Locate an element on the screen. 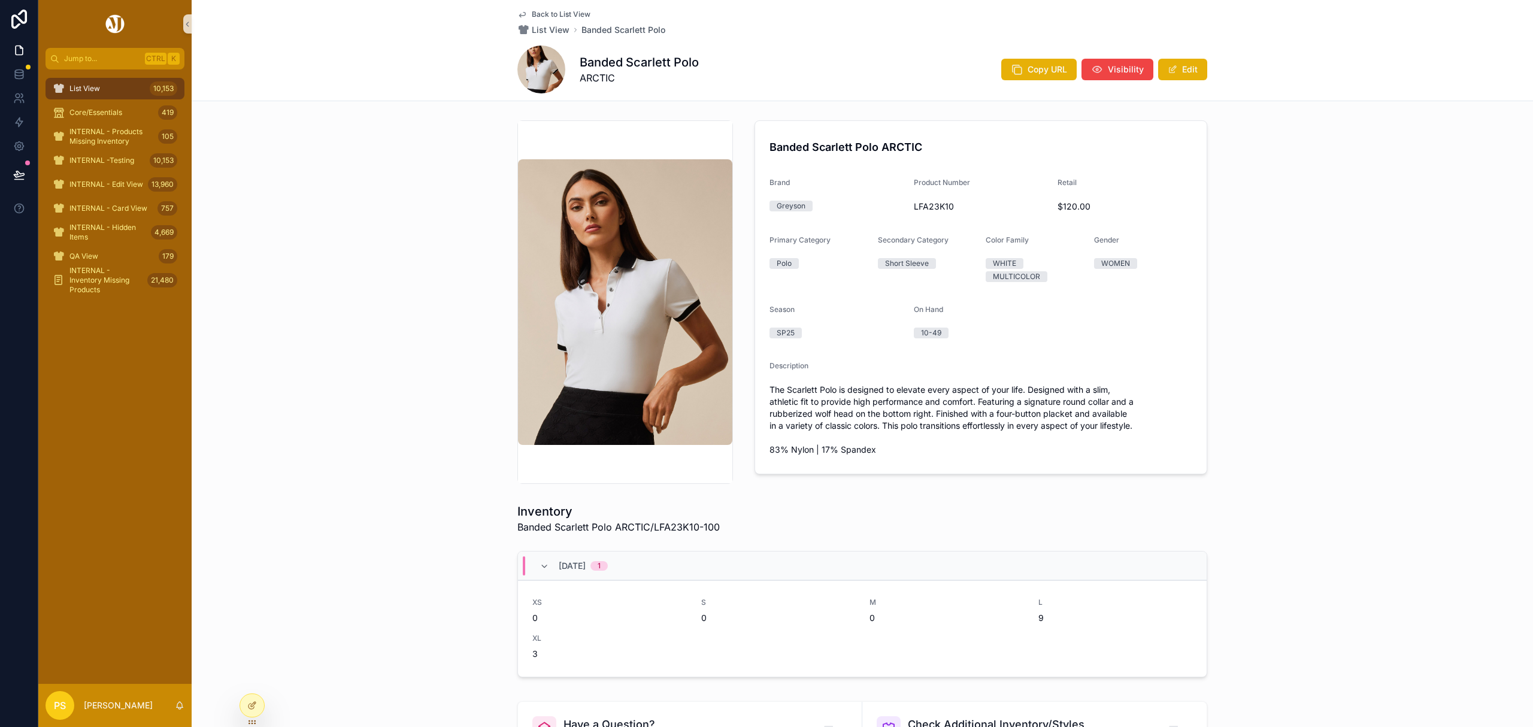 The image size is (1533, 727). span: Season is located at coordinates (782, 309).